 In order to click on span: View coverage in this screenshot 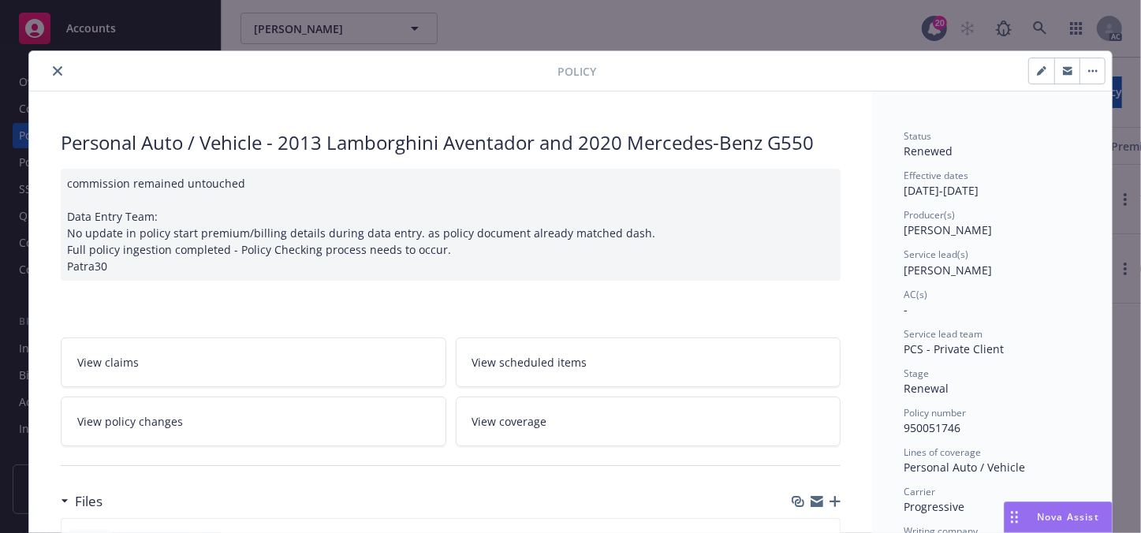, I will do `click(509, 421)`.